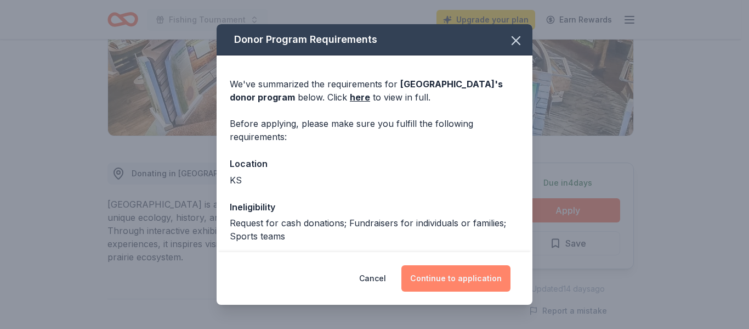 This screenshot has width=749, height=329. I want to click on div: Before applying, please make sure you fulfill the following requirements:, so click(375, 130).